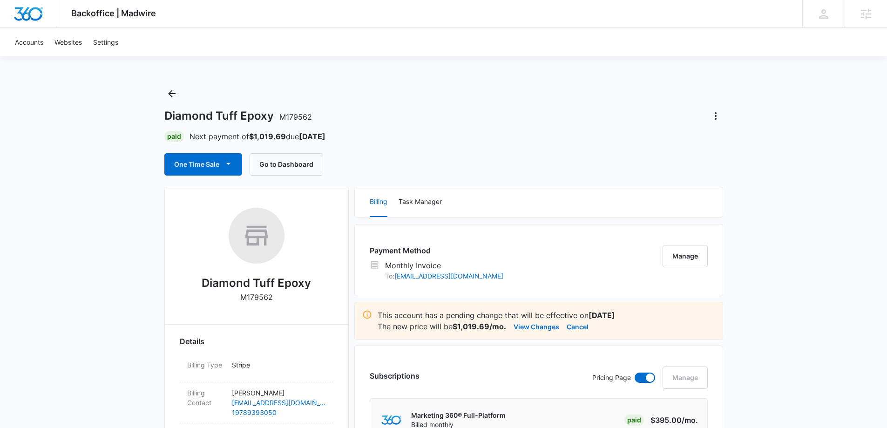 The image size is (887, 428). What do you see at coordinates (106, 42) in the screenshot?
I see `a: Settings` at bounding box center [106, 42].